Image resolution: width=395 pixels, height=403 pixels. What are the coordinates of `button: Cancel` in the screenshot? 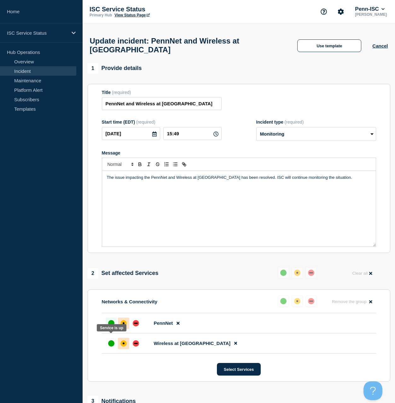 It's located at (380, 46).